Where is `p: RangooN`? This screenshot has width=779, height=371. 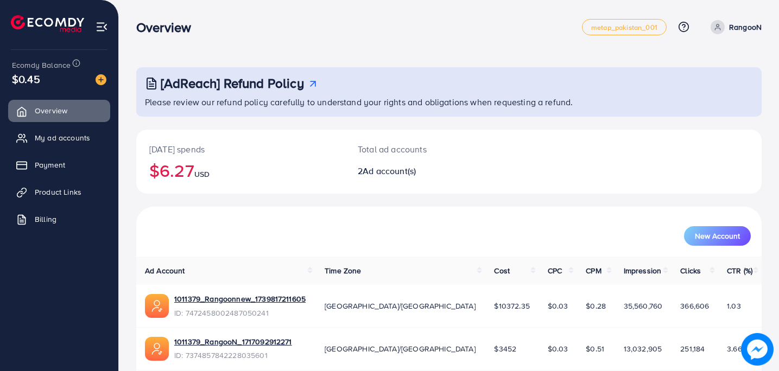
p: RangooN is located at coordinates (745, 27).